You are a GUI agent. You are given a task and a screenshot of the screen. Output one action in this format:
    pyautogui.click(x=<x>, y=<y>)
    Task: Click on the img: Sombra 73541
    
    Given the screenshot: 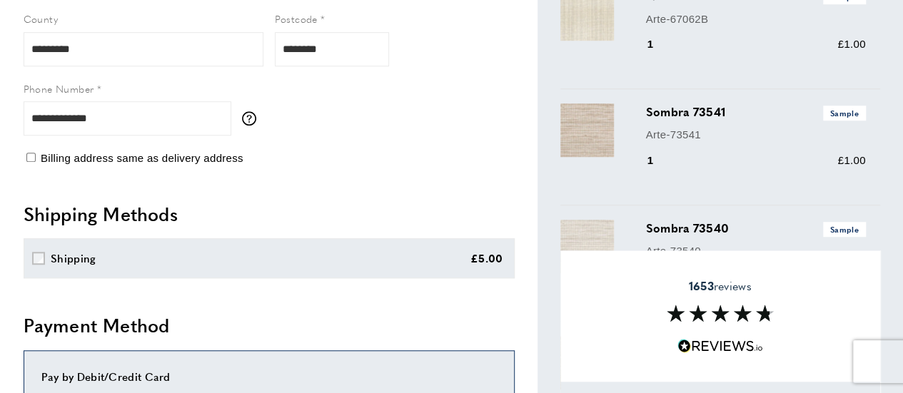 What is the action you would take?
    pyautogui.click(x=587, y=130)
    